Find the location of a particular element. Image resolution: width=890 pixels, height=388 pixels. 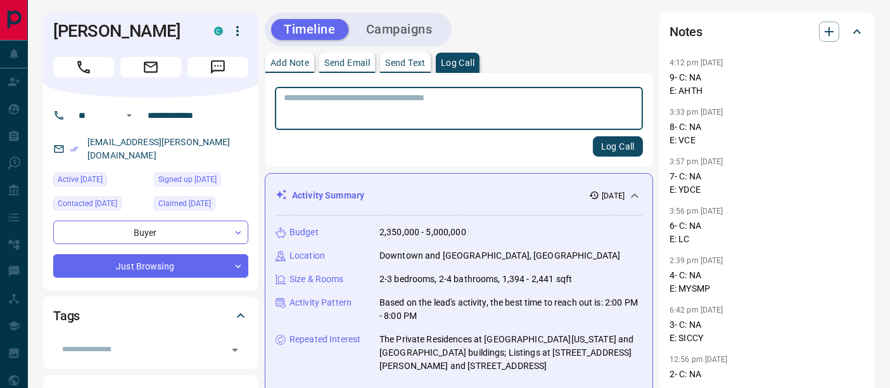

p: Location is located at coordinates (307, 255).